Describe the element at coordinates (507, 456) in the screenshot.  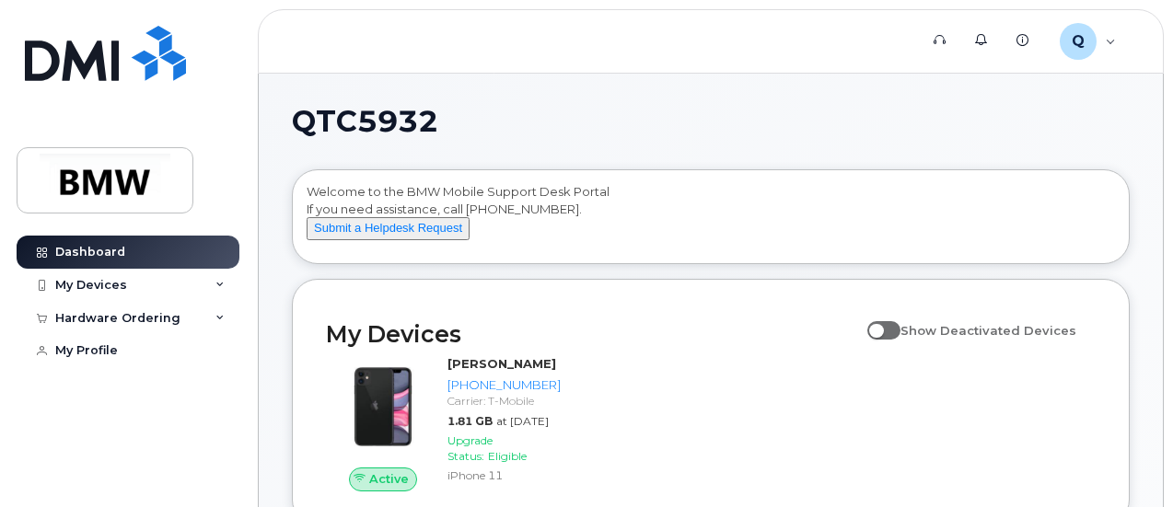
I see `span: Eligible` at that location.